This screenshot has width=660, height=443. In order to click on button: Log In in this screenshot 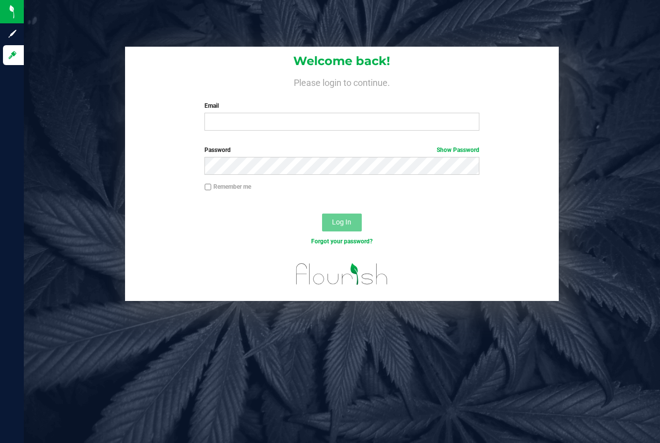, I will do `click(342, 222)`.